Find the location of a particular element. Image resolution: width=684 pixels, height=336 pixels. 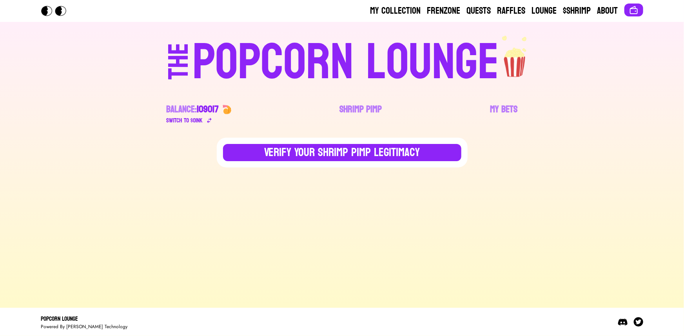

a: My Bets is located at coordinates (504, 114).